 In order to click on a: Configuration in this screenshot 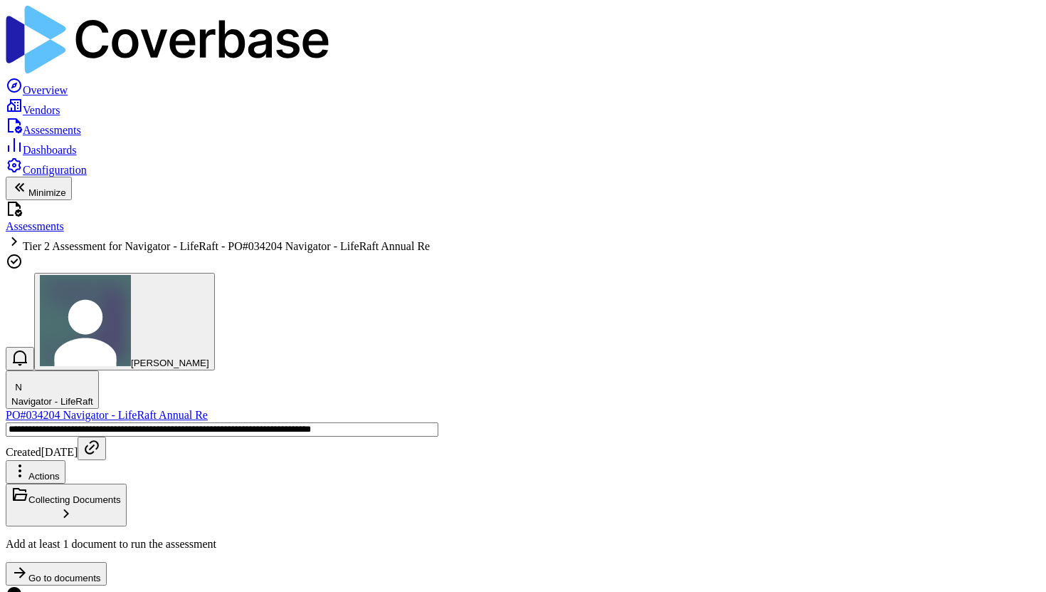, I will do `click(46, 169)`.